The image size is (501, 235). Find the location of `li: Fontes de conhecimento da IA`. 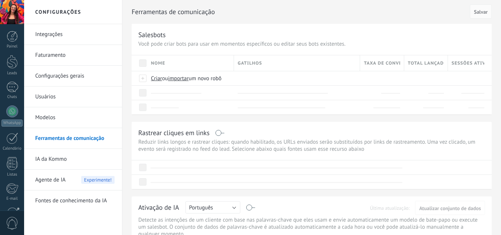

li: Fontes de conhecimento da IA is located at coordinates (73, 200).